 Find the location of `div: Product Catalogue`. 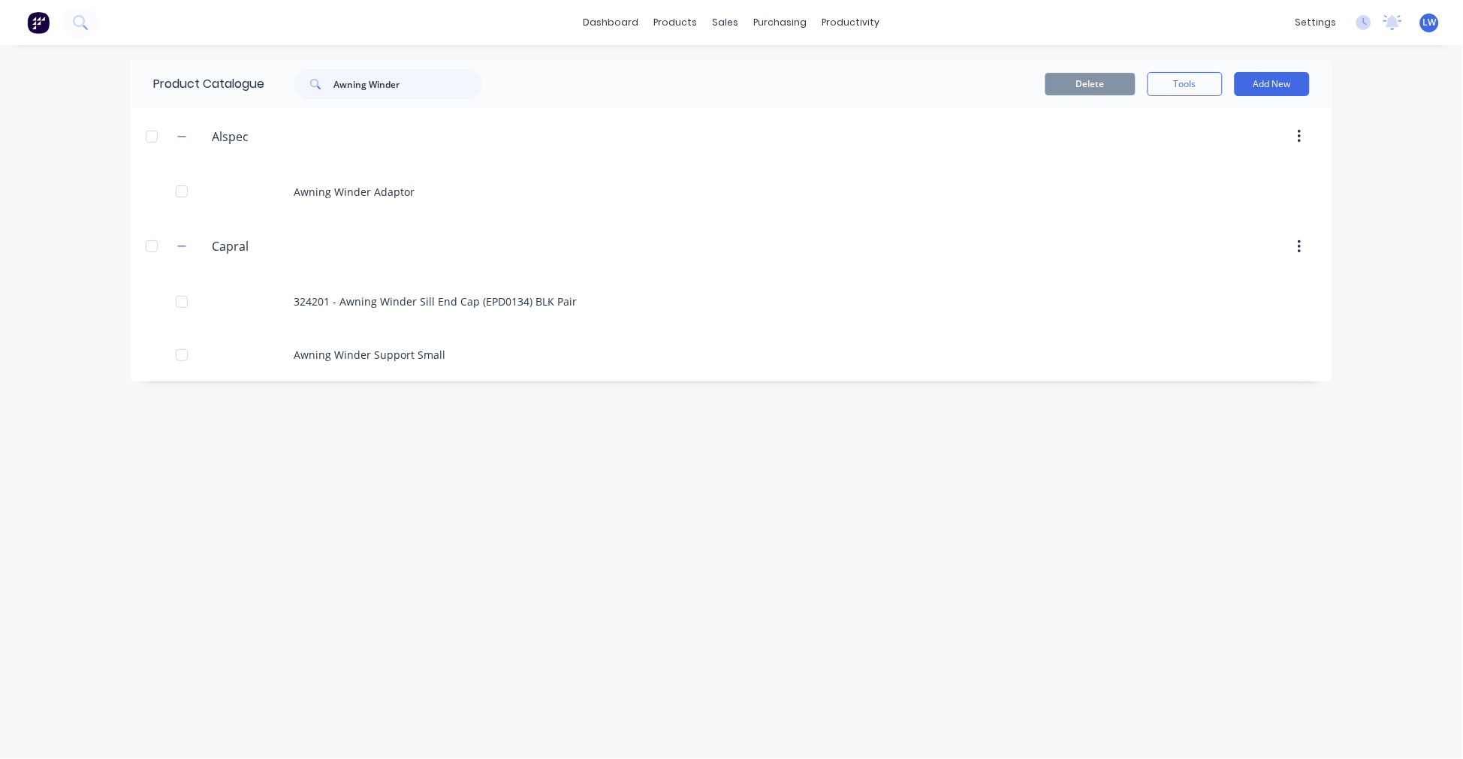

div: Product Catalogue is located at coordinates (198, 84).